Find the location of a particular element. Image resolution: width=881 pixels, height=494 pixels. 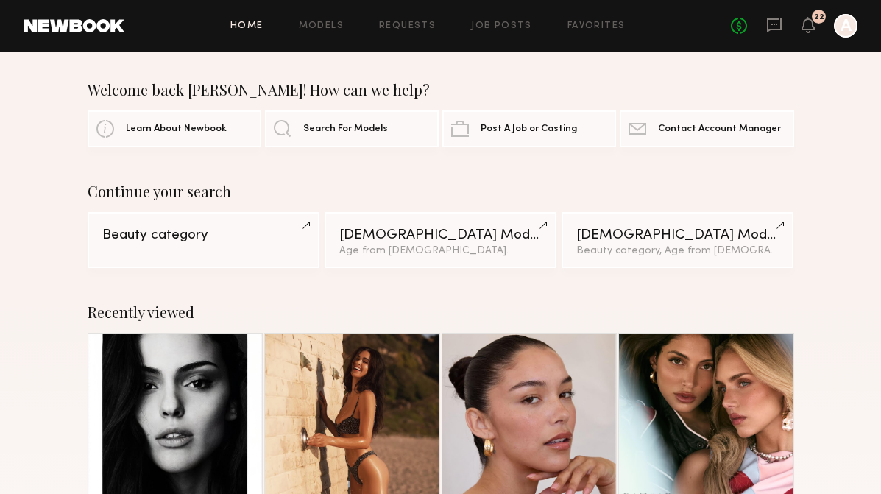

a: Requests is located at coordinates (407, 26).